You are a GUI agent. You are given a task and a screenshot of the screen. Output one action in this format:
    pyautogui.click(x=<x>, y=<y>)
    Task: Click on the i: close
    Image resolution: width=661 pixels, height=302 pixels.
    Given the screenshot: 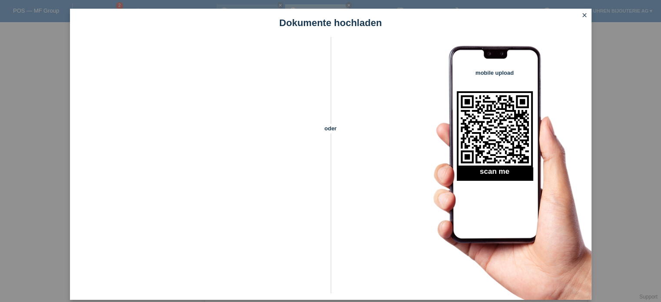 What is the action you would take?
    pyautogui.click(x=584, y=15)
    